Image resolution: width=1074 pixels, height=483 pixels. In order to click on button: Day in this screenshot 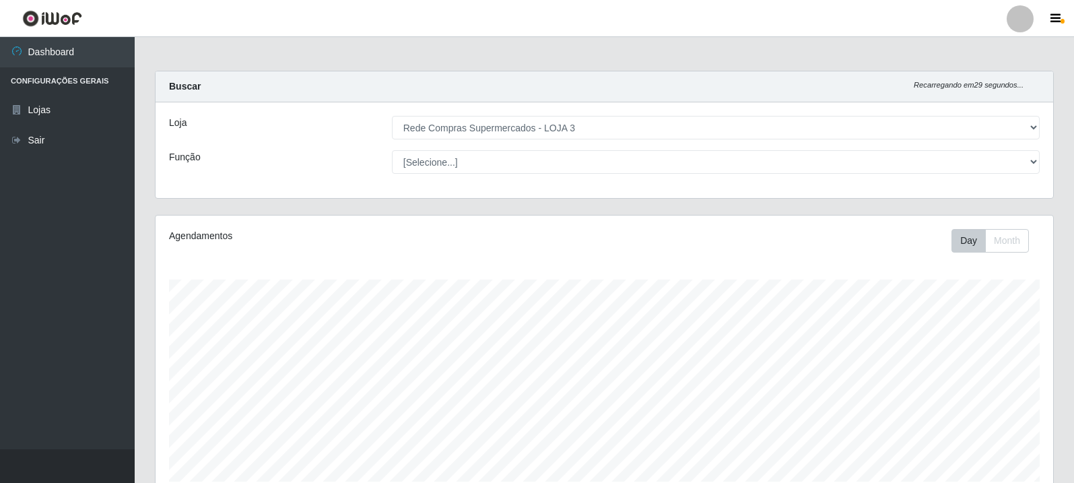, I will do `click(969, 240)`.